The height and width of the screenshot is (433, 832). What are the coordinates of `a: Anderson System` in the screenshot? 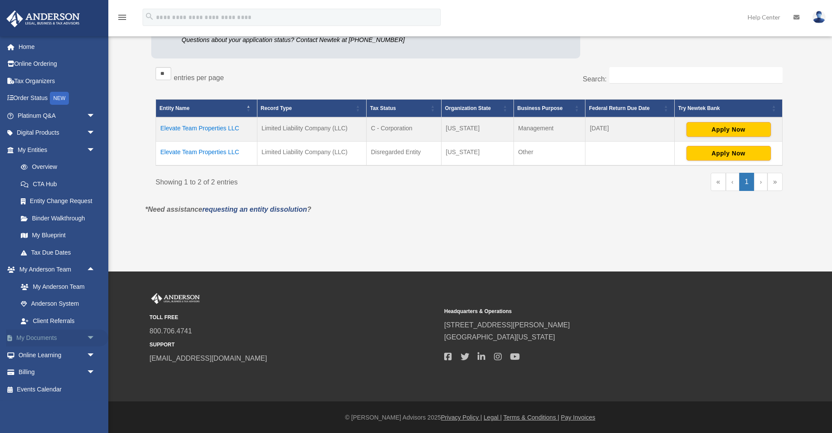 It's located at (60, 304).